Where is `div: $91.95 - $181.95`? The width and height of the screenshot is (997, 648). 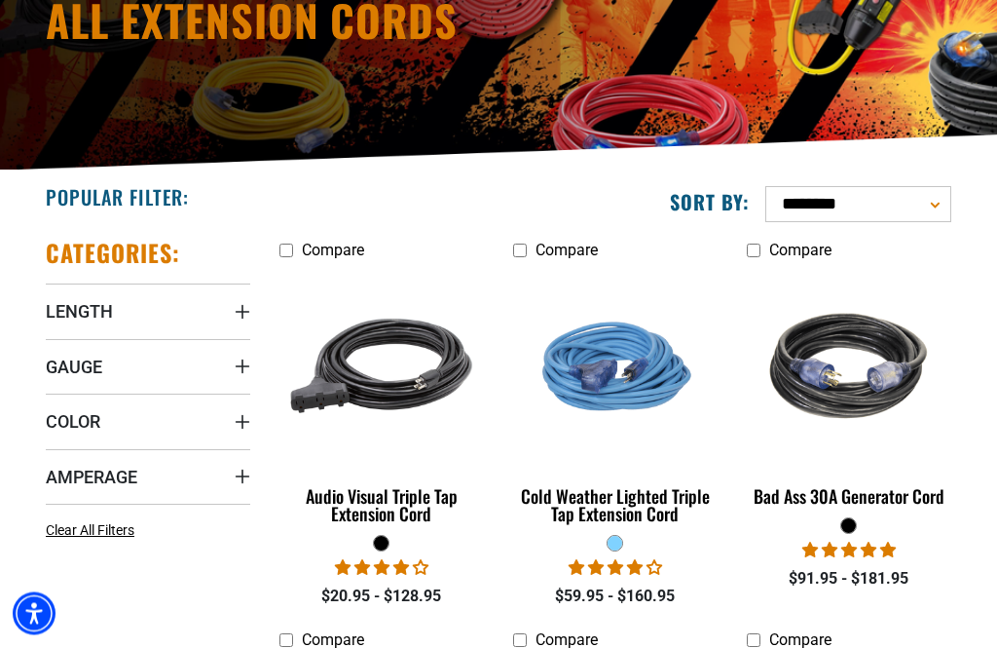
div: $91.95 - $181.95 is located at coordinates (849, 579).